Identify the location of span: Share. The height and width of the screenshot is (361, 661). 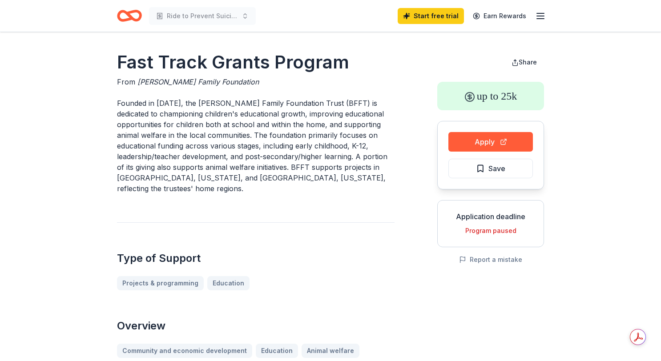
(527, 62).